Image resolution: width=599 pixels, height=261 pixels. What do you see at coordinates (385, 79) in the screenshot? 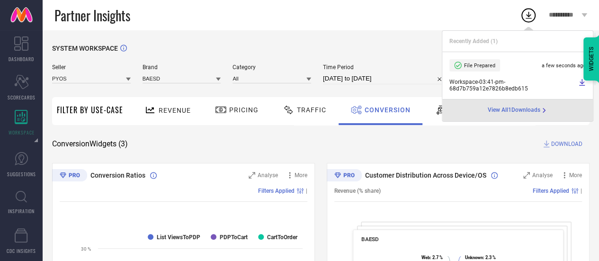
I see `input: Select time period` at bounding box center [385, 79].